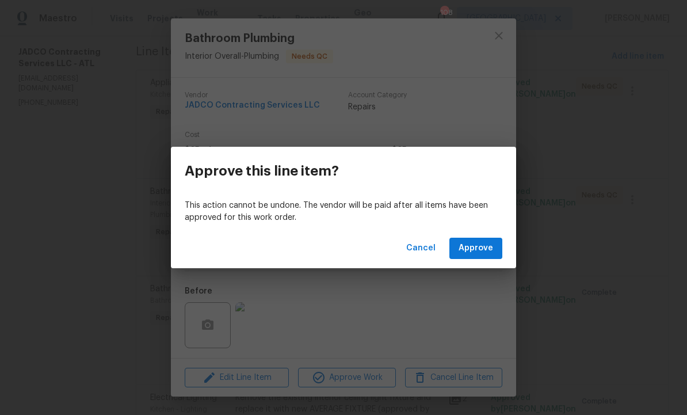 The image size is (687, 415). I want to click on span: Cancel, so click(421, 248).